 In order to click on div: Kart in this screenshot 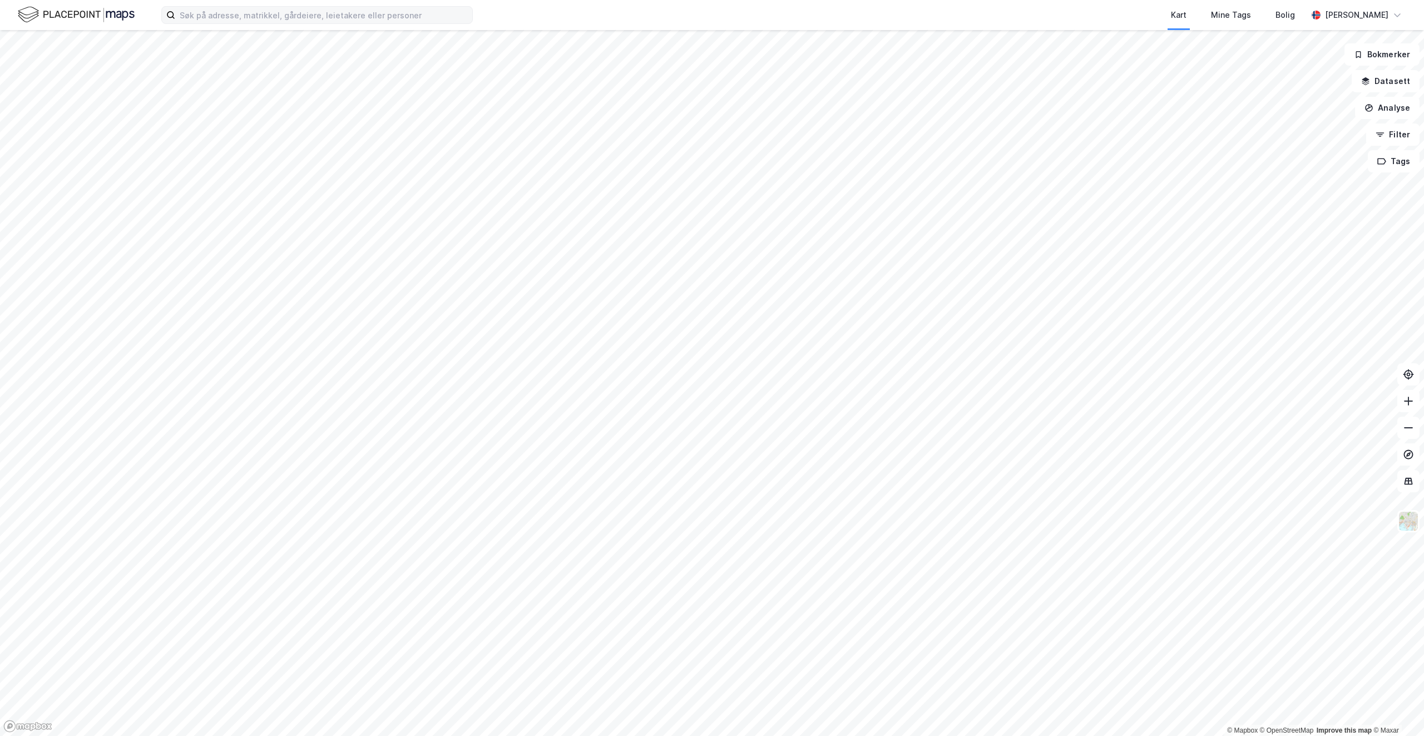, I will do `click(1179, 15)`.